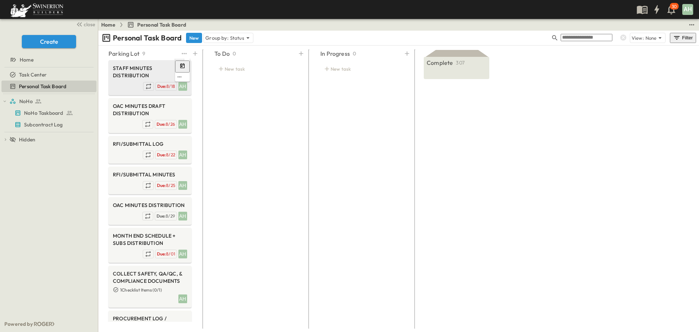  What do you see at coordinates (49, 86) in the screenshot?
I see `div: Personal Task Boardtest` at bounding box center [49, 86].